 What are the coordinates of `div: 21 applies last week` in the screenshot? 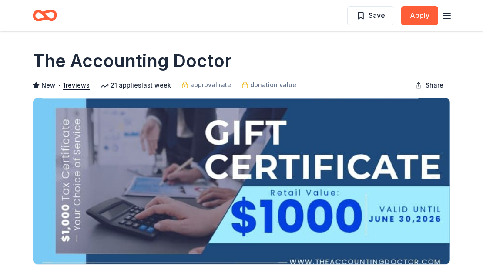 It's located at (135, 85).